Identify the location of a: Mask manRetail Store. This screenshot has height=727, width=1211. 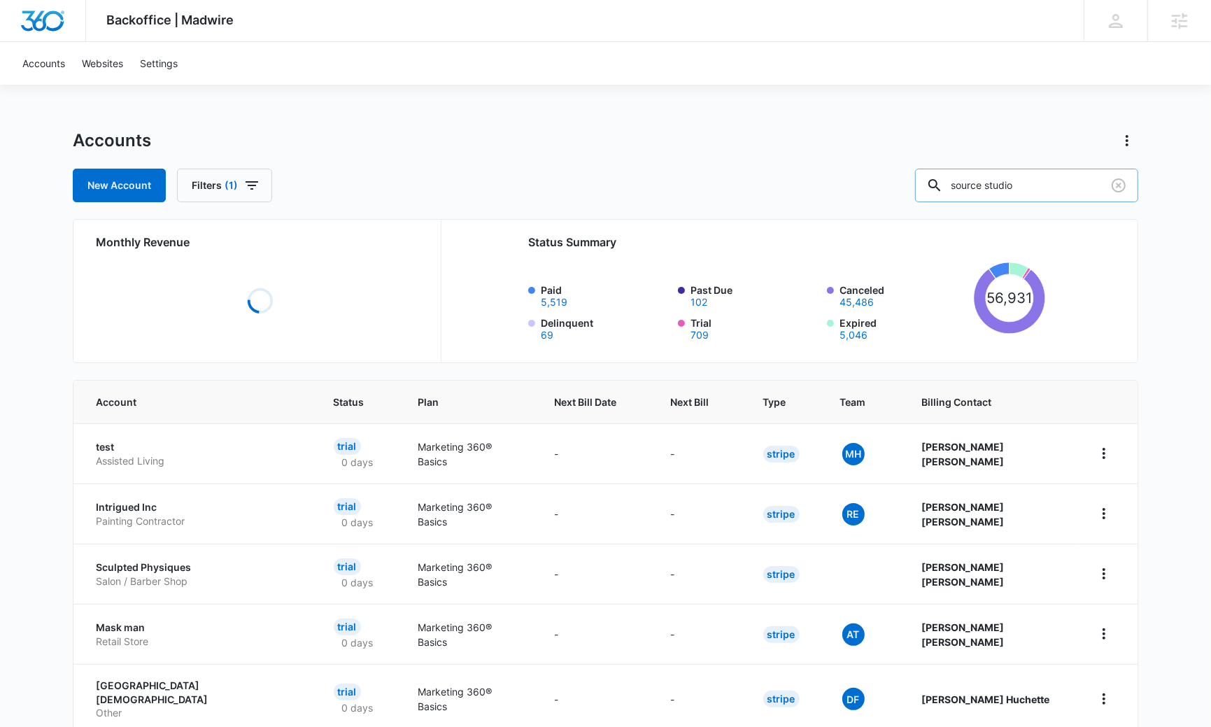
(198, 634).